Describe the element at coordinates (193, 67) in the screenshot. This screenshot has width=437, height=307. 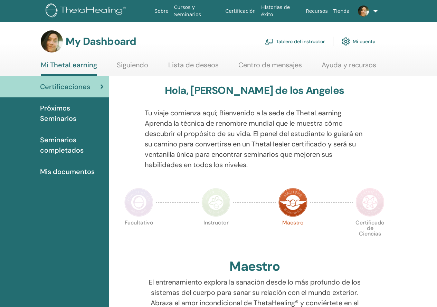
I see `a: Lista de deseos` at that location.